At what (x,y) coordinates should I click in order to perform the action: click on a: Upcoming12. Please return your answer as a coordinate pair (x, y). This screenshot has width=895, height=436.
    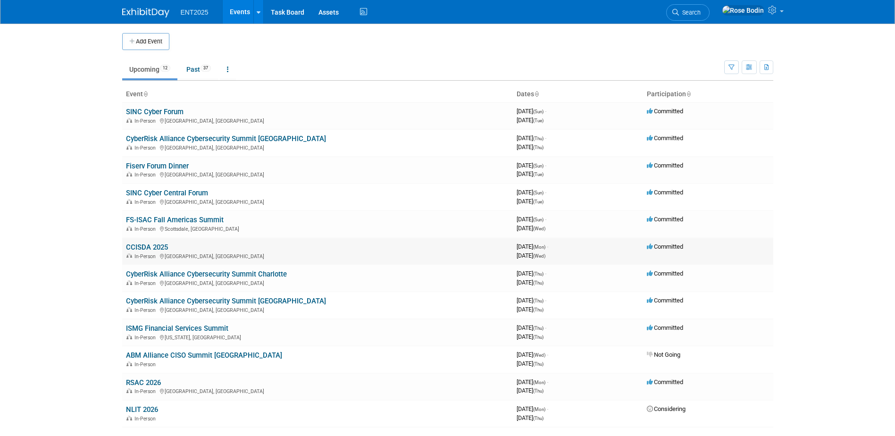
    Looking at the image, I should click on (150, 69).